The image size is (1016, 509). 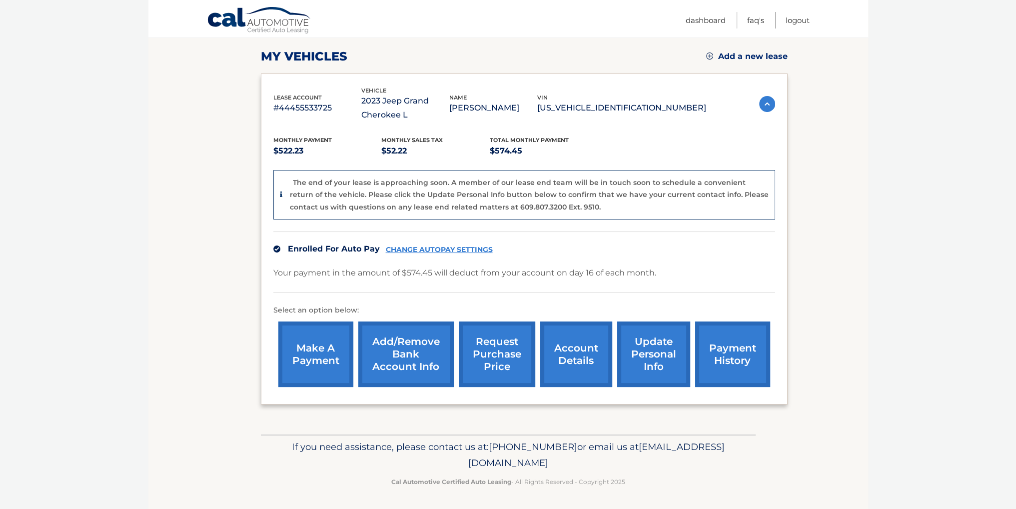 What do you see at coordinates (316, 354) in the screenshot?
I see `a: make a payment` at bounding box center [316, 354].